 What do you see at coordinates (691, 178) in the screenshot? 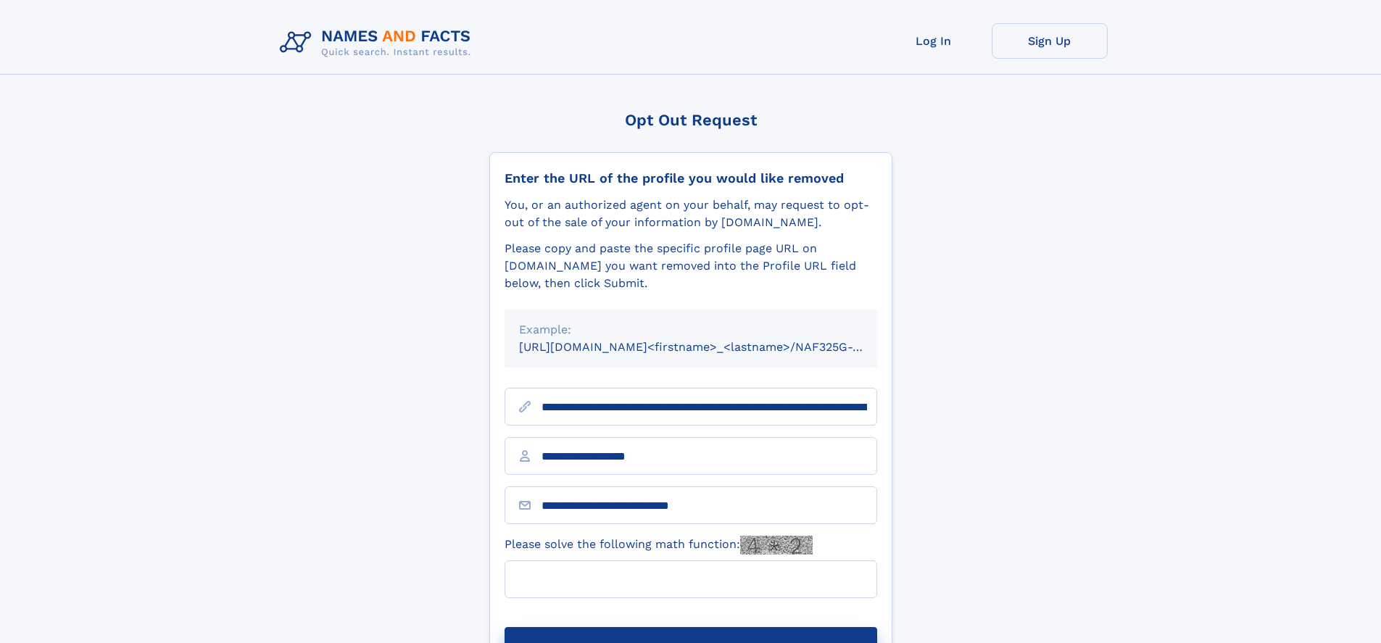
I see `div: Enter the URL of the profile you would like removed` at bounding box center [691, 178].